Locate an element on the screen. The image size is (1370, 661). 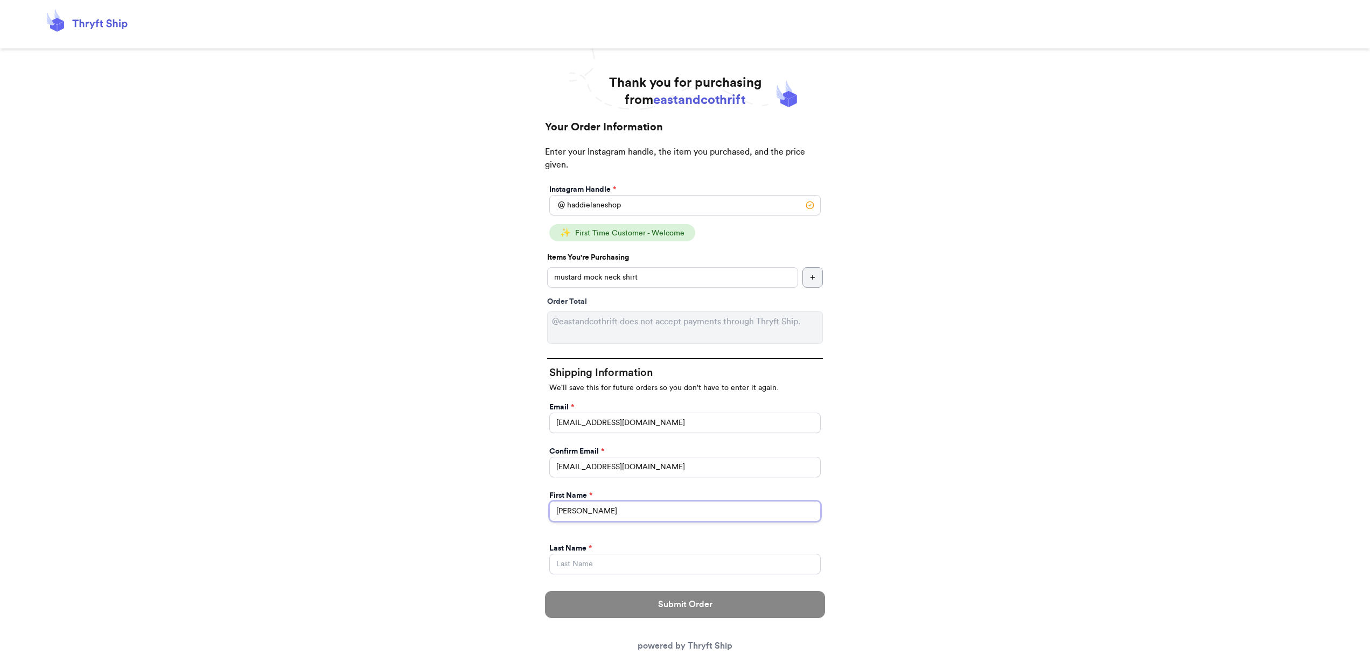
input: First Name is located at coordinates (685, 511).